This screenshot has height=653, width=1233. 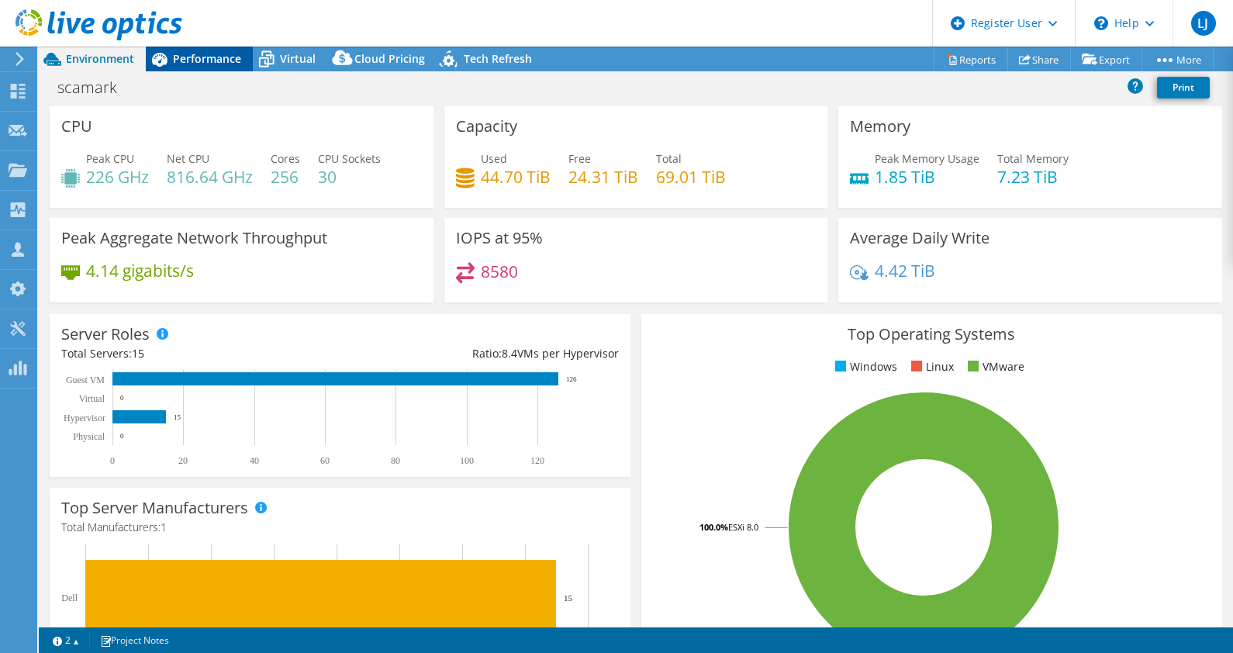 I want to click on h3: Capacity, so click(x=486, y=126).